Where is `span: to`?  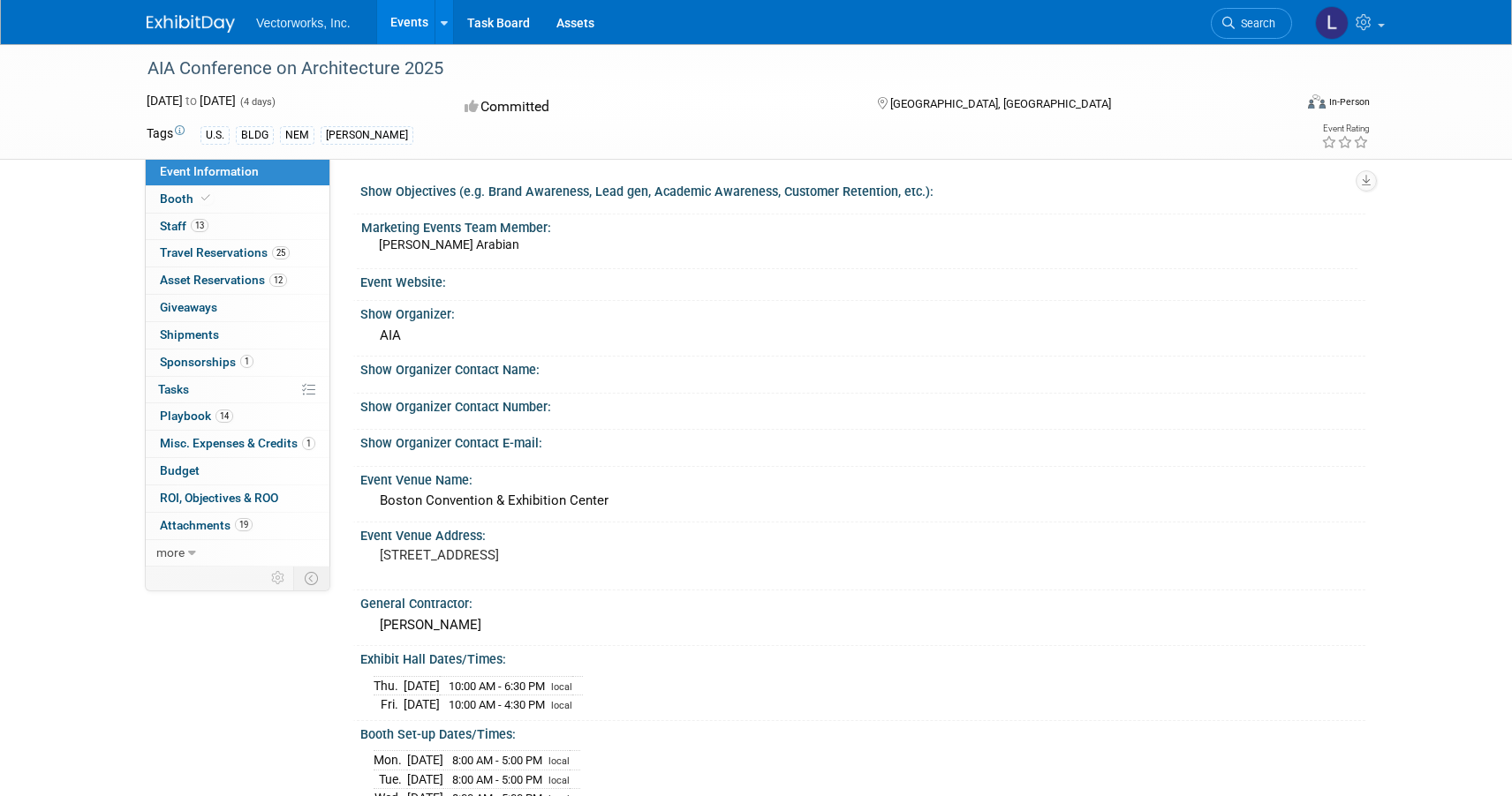 span: to is located at coordinates (191, 101).